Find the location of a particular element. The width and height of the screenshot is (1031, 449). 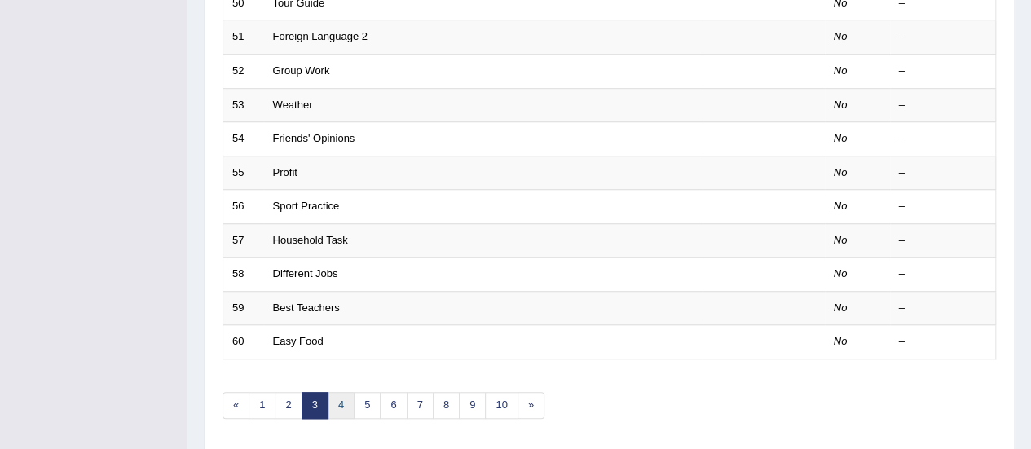

a: Different Jobs is located at coordinates (306, 273).